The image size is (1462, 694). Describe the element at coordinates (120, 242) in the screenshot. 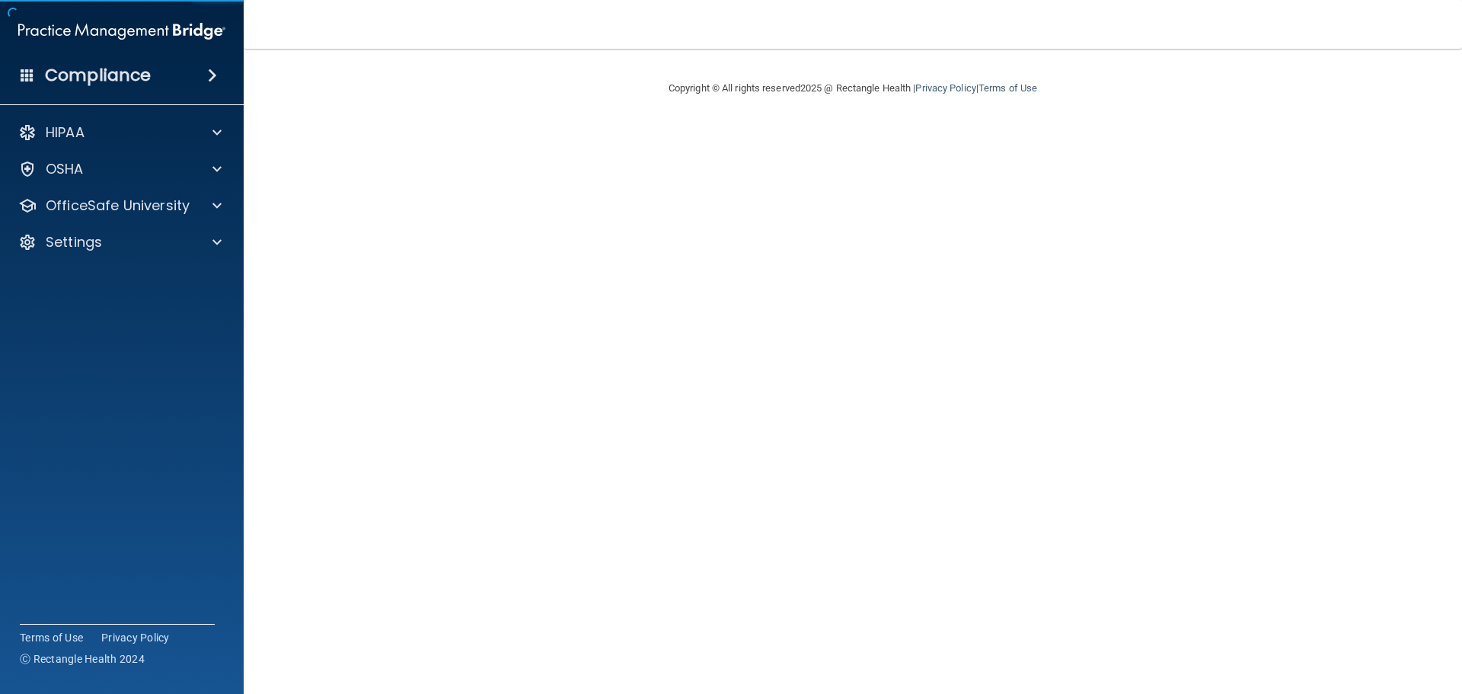

I see `a: Settings` at that location.